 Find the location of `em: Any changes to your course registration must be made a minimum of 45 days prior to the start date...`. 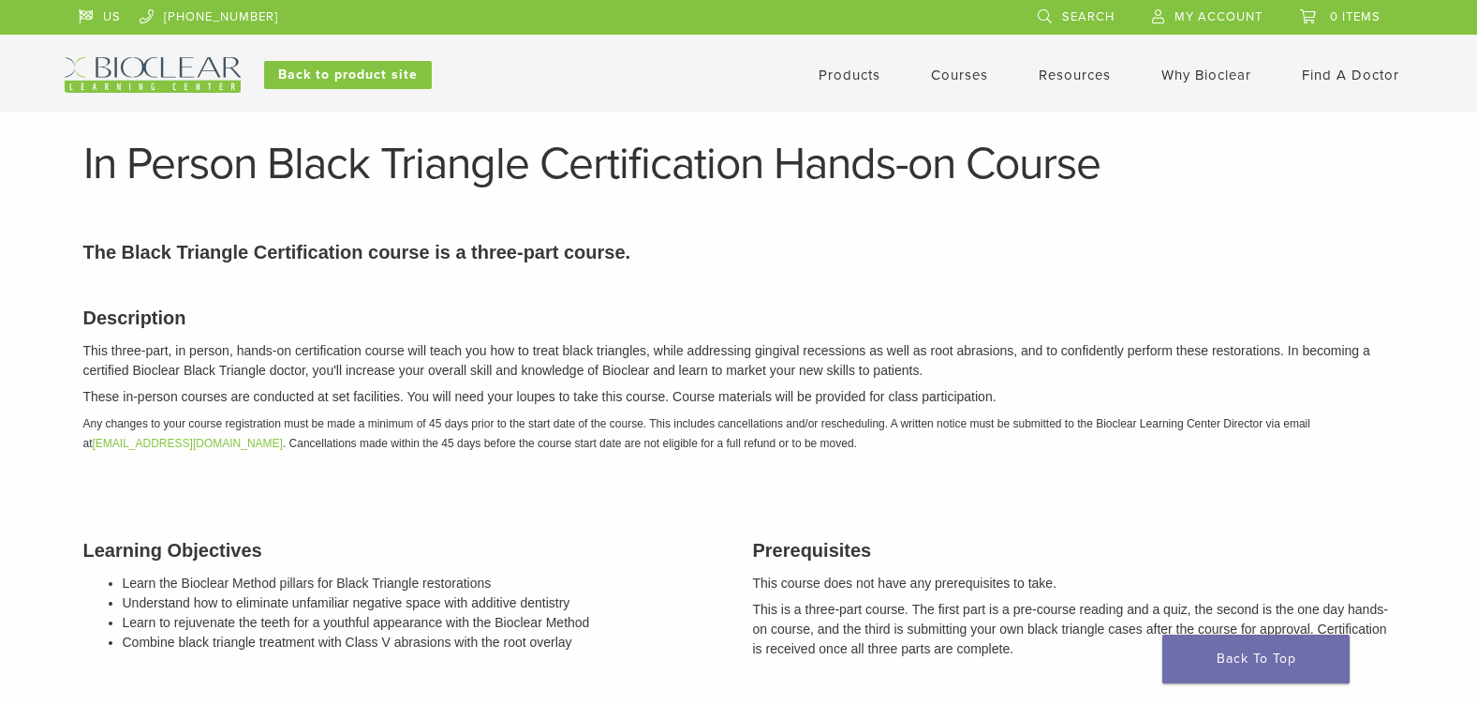

em: Any changes to your course registration must be made a minimum of 45 days prior to the start date... is located at coordinates (697, 433).